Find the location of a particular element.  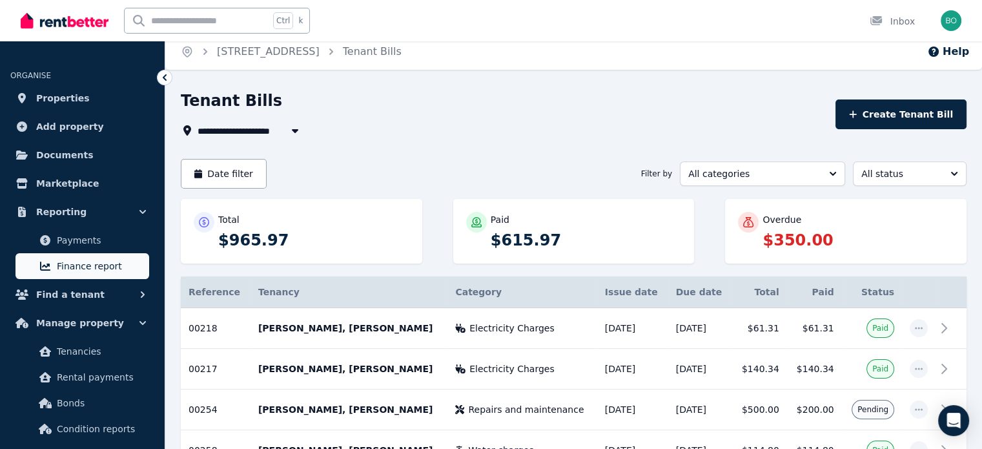

span: 00254 is located at coordinates (203, 409).